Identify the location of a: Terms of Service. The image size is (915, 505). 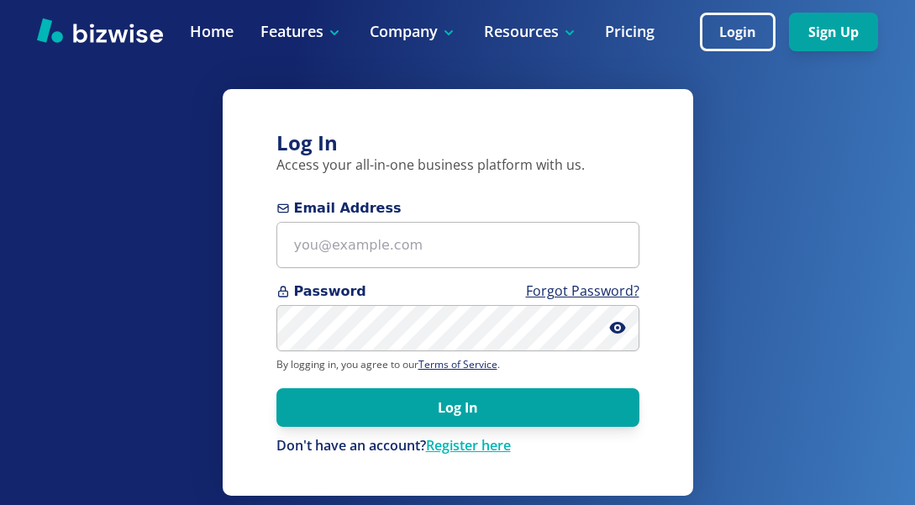
(458, 364).